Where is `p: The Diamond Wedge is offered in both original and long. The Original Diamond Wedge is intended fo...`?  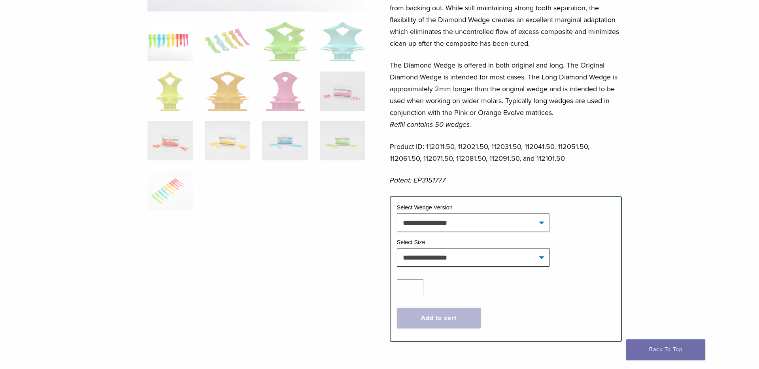 p: The Diamond Wedge is offered in both original and long. The Original Diamond Wedge is intended fo... is located at coordinates (506, 95).